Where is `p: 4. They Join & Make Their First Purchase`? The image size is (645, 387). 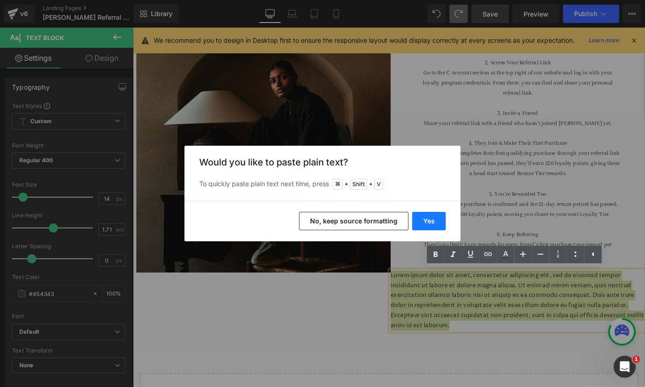 p: 4. They Join & Make Their First Purchase is located at coordinates (418, 127).